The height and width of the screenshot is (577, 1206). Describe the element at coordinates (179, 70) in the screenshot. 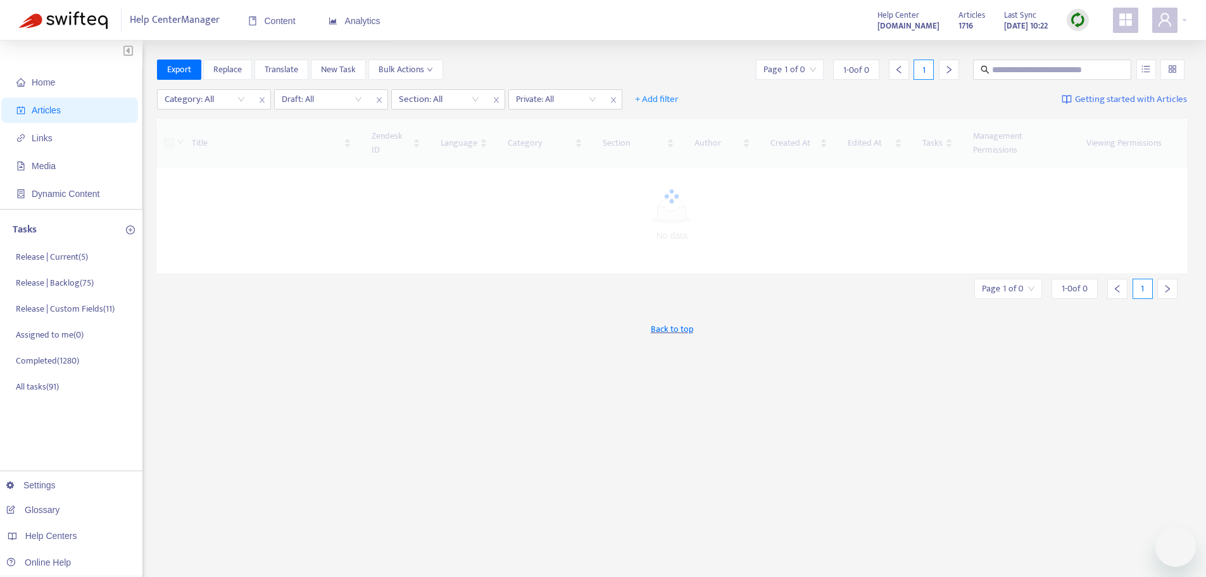

I see `span: Export` at that location.